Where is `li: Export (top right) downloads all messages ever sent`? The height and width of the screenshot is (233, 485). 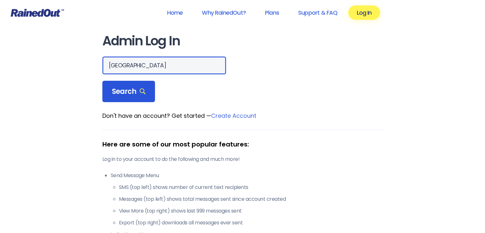 li: Export (top right) downloads all messages ever sent is located at coordinates (251, 223).